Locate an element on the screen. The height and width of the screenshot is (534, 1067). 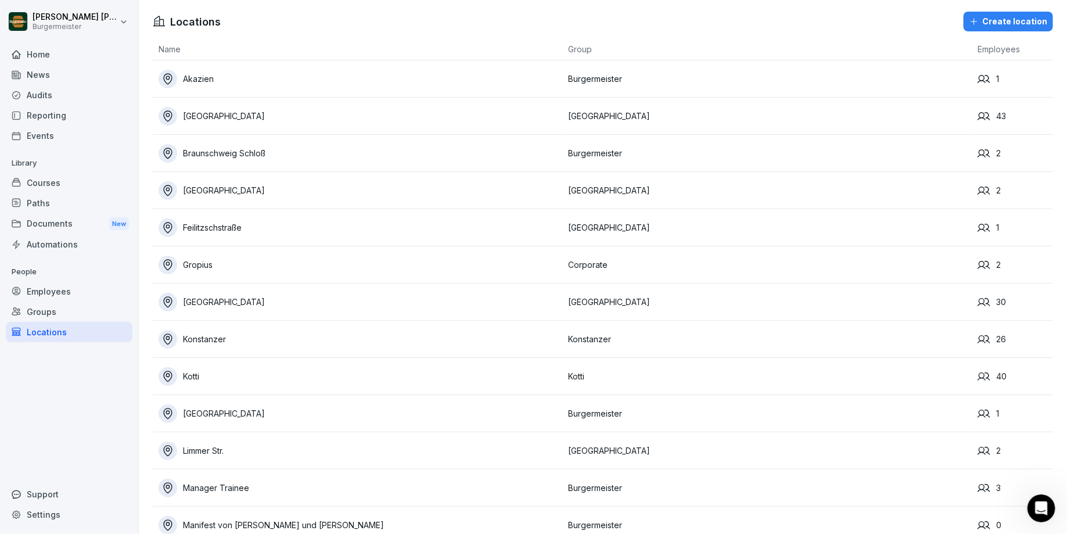
div: Are you going to contact her directly? is located at coordinates (137, 66).